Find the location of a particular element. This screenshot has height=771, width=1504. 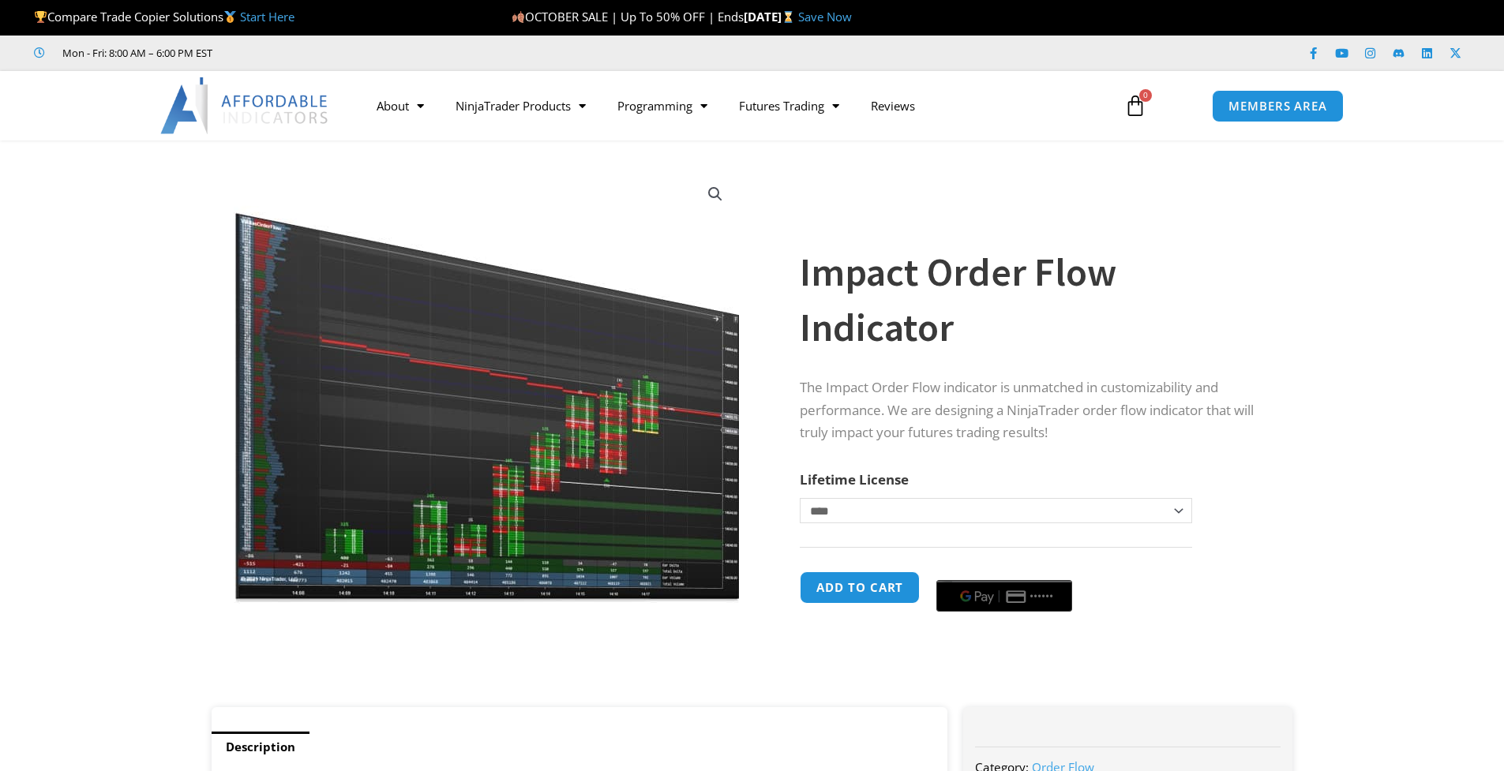

a: 0 is located at coordinates (1135, 106).